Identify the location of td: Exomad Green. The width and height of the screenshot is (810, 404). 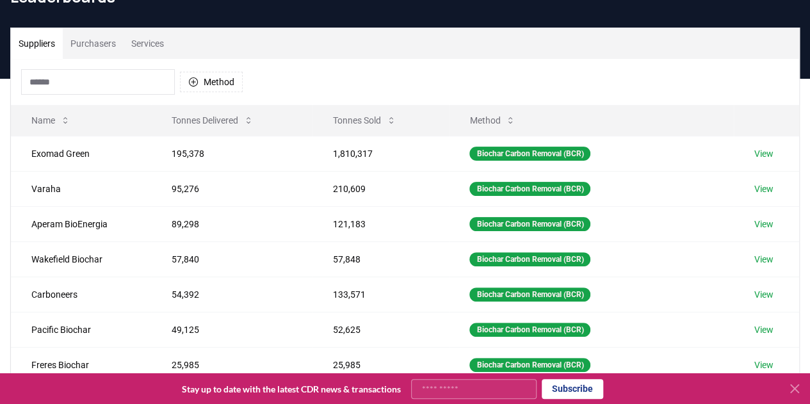
(81, 153).